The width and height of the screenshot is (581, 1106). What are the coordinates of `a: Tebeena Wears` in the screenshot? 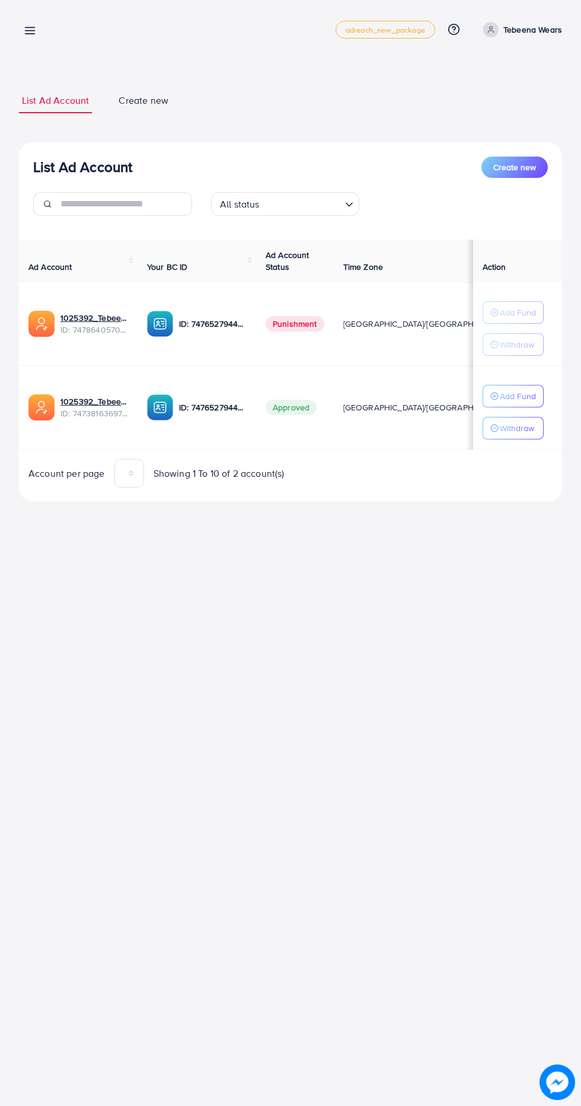 It's located at (520, 30).